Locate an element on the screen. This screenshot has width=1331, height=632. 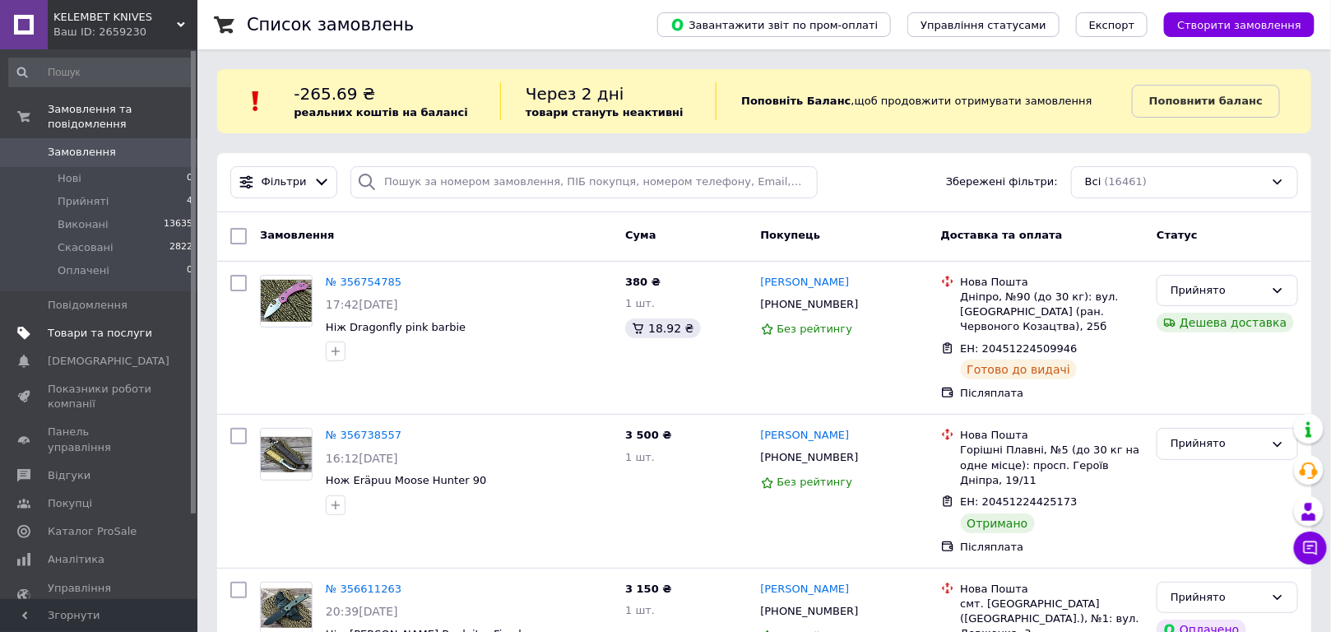
span: Відгуки is located at coordinates (69, 476).